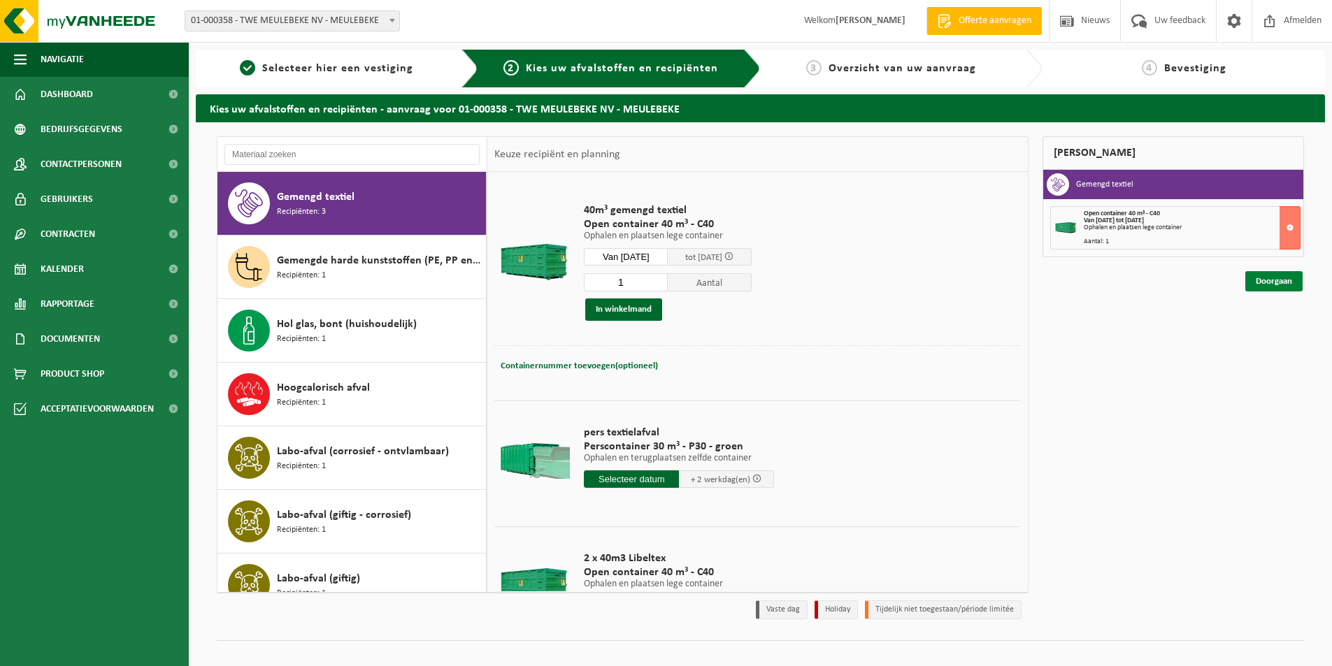 This screenshot has height=666, width=1332. I want to click on span: Offerte aanvragen, so click(995, 21).